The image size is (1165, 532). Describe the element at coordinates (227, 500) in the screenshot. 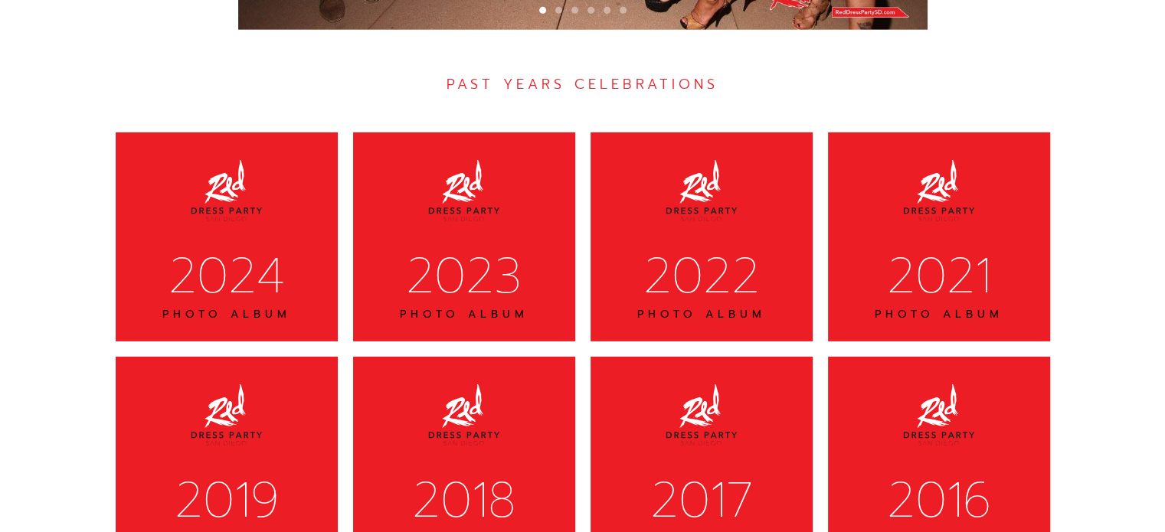

I see `div: 2019` at that location.